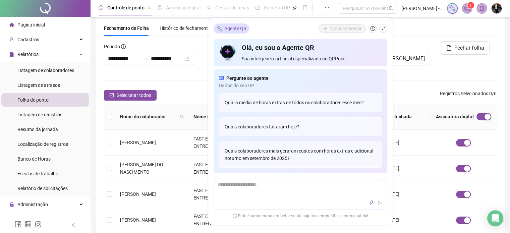 The width and height of the screenshot is (510, 233). I want to click on span: Selecionar todos, so click(134, 95).